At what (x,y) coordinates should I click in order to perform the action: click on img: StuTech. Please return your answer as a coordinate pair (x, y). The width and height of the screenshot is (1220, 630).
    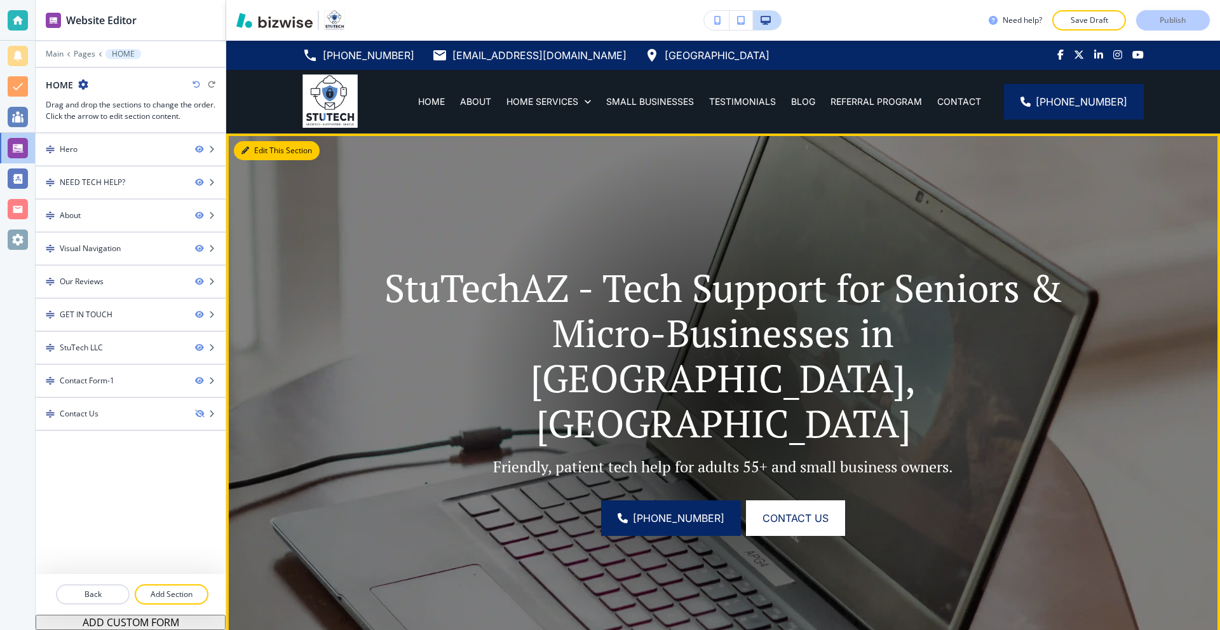
    Looking at the image, I should click on (330, 101).